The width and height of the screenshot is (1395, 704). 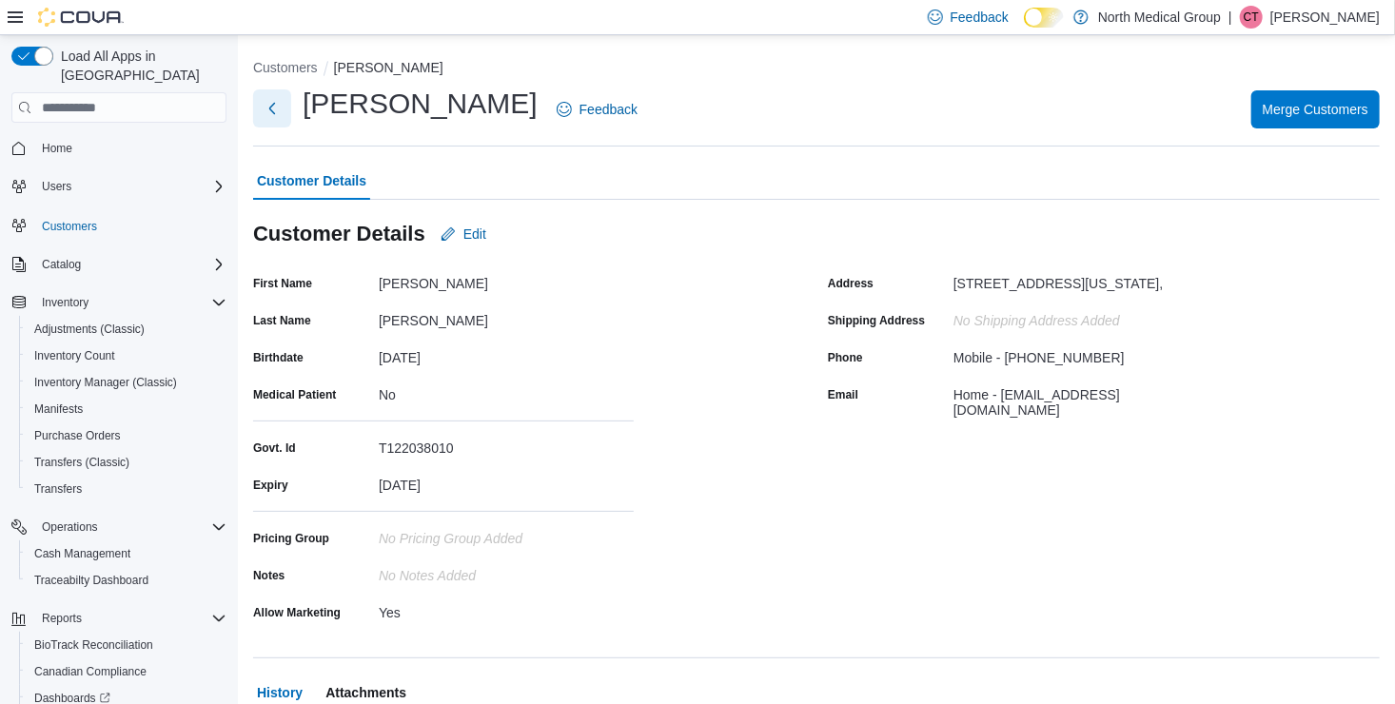 I want to click on a: Feedback, so click(x=597, y=109).